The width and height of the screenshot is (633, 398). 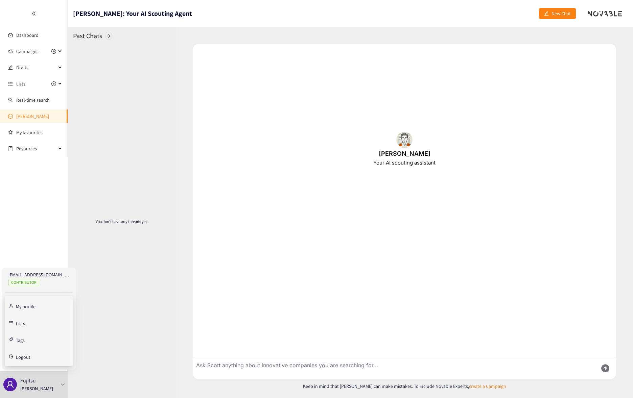 I want to click on div: 0, so click(x=109, y=36).